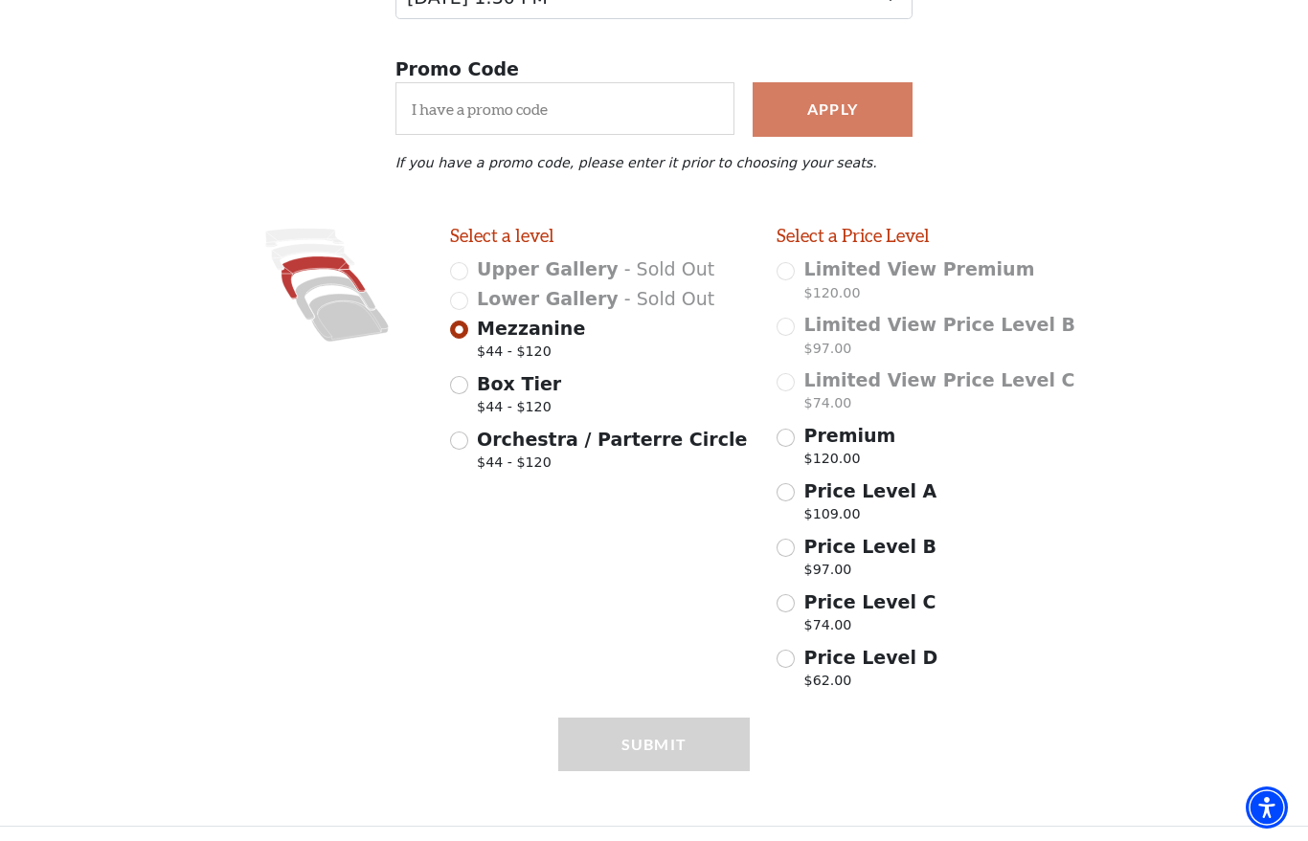 This screenshot has height=841, width=1308. What do you see at coordinates (870, 491) in the screenshot?
I see `span: Price Level A` at bounding box center [870, 491].